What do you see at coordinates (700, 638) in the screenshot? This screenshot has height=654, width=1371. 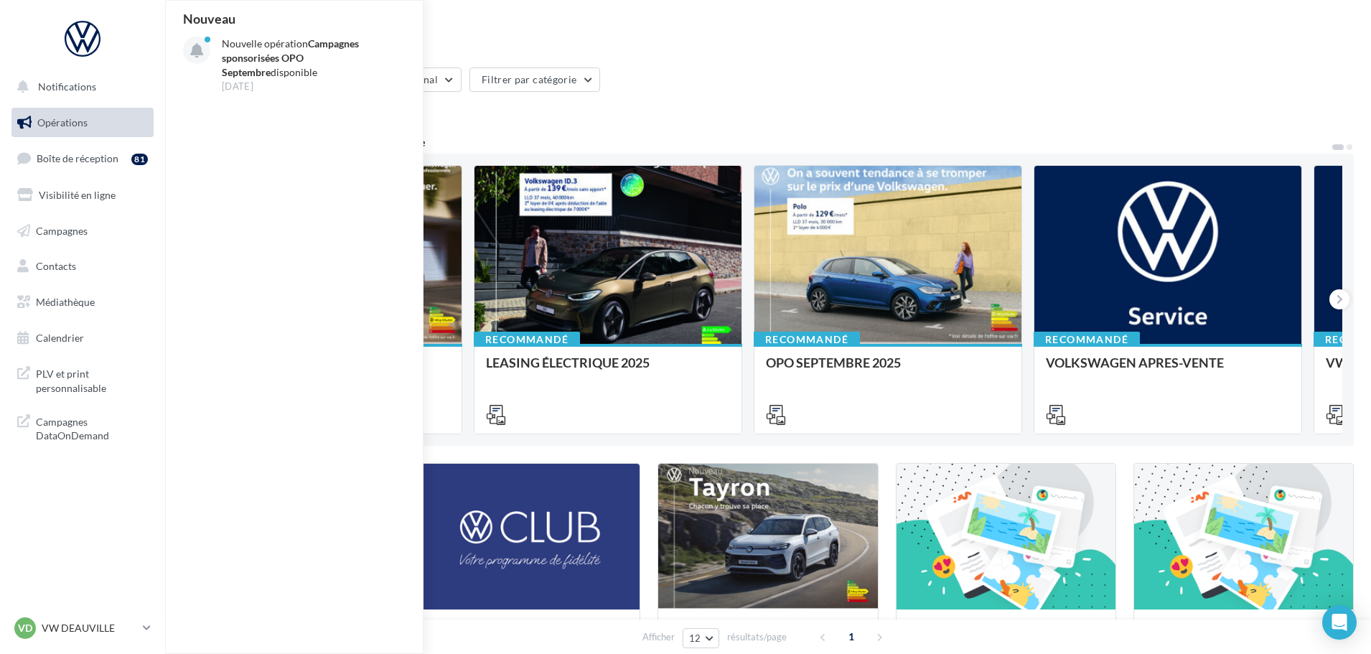 I see `button: 12` at bounding box center [700, 638].